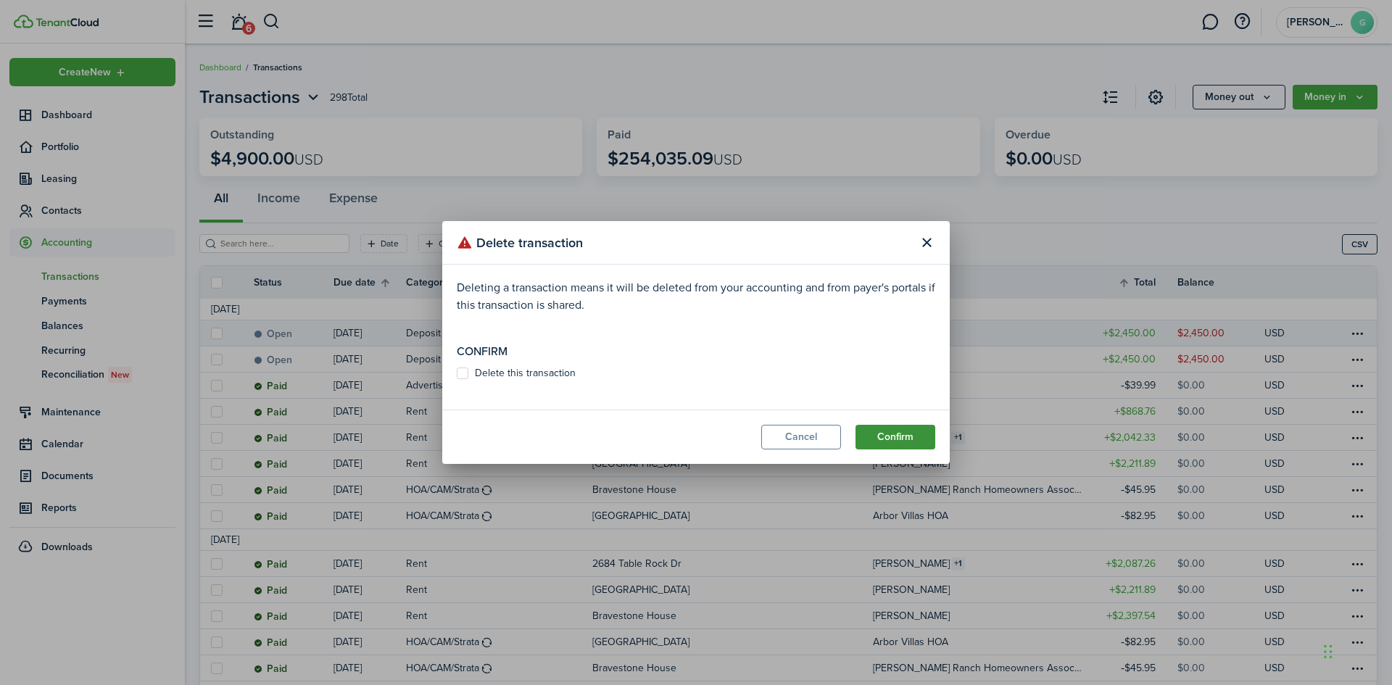  I want to click on p: Confirm, so click(696, 352).